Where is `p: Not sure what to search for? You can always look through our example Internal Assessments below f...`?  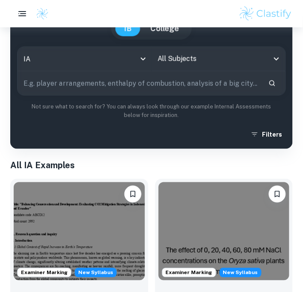
p: Not sure what to search for? You can always look through our example Internal Assessments below f... is located at coordinates (151, 111).